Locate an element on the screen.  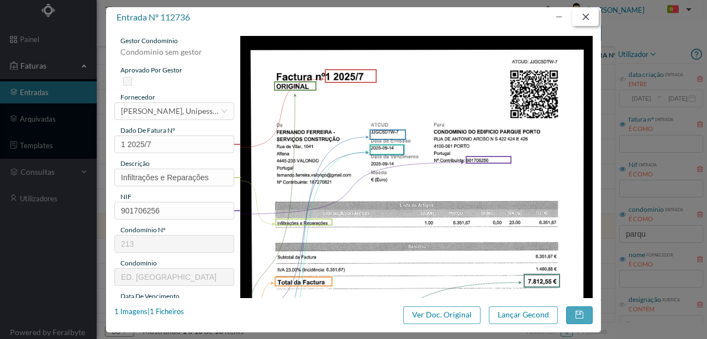
span: data de vencimento is located at coordinates (150, 296).